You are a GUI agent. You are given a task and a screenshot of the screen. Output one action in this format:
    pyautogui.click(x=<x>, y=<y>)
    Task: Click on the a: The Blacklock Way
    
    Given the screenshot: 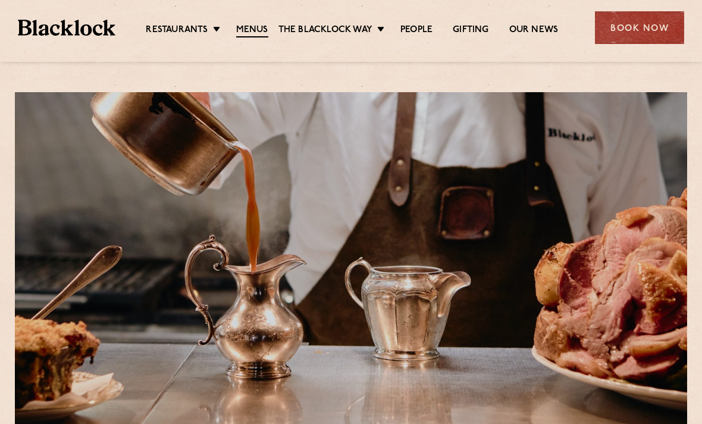 What is the action you would take?
    pyautogui.click(x=325, y=30)
    